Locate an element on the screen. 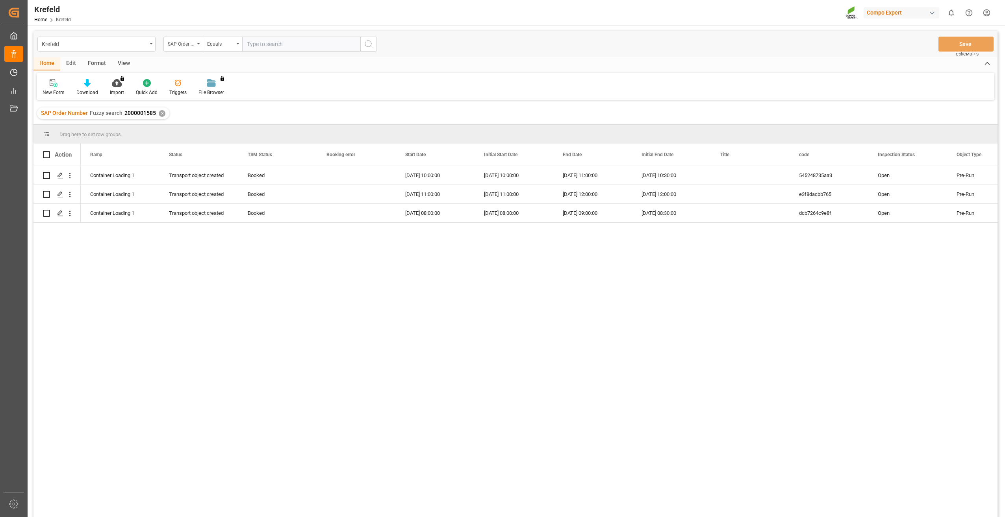 The width and height of the screenshot is (1005, 517). div: Format is located at coordinates (97, 64).